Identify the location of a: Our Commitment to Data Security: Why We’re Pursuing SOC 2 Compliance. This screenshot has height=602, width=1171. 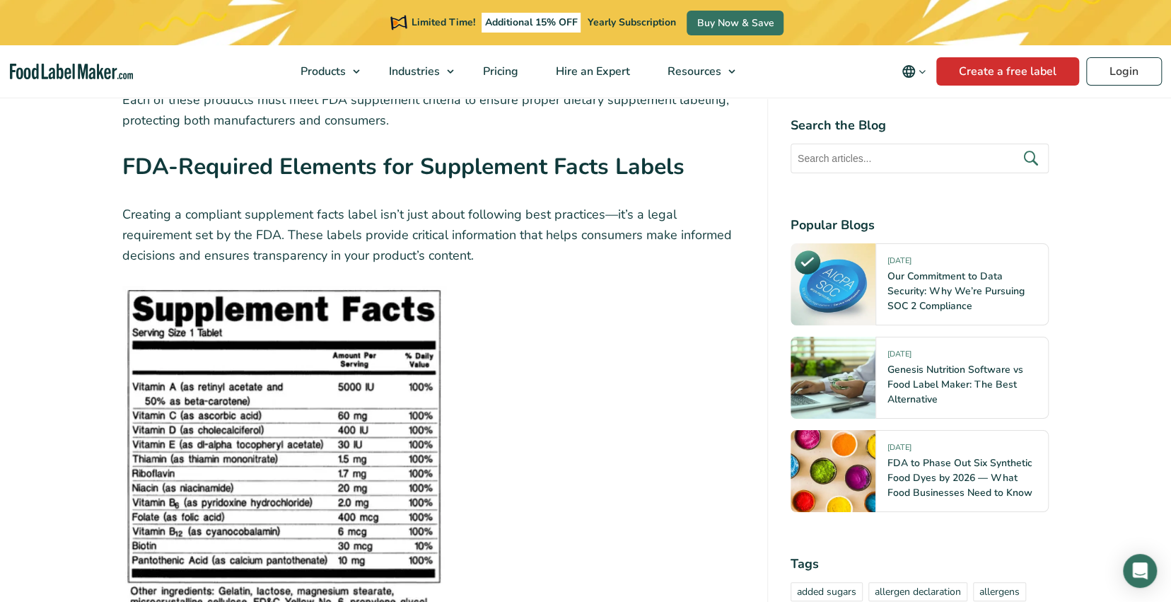
(956, 291).